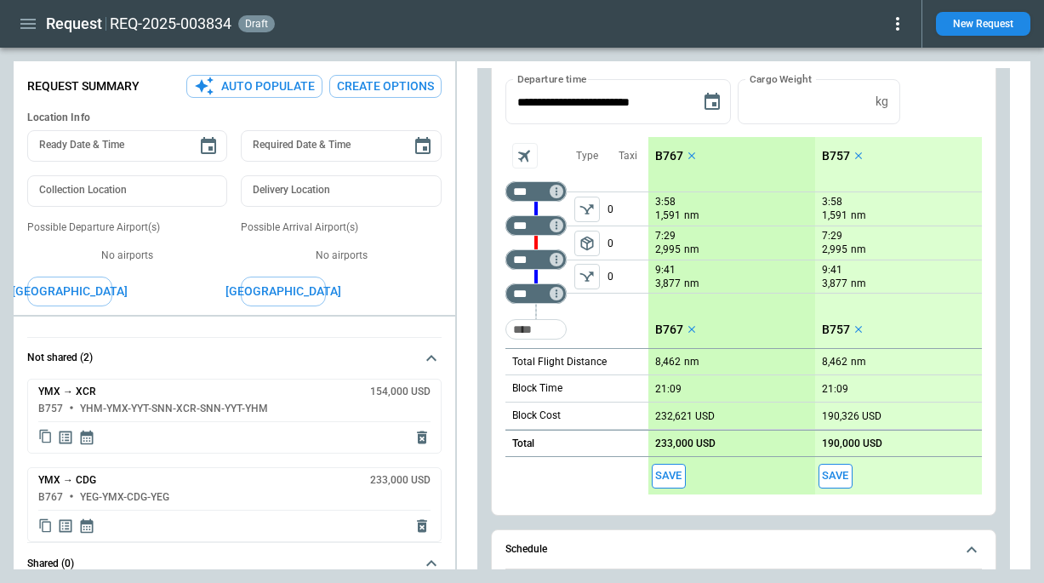 The height and width of the screenshot is (583, 1044). Describe the element at coordinates (982, 24) in the screenshot. I see `button: New Request` at that location.